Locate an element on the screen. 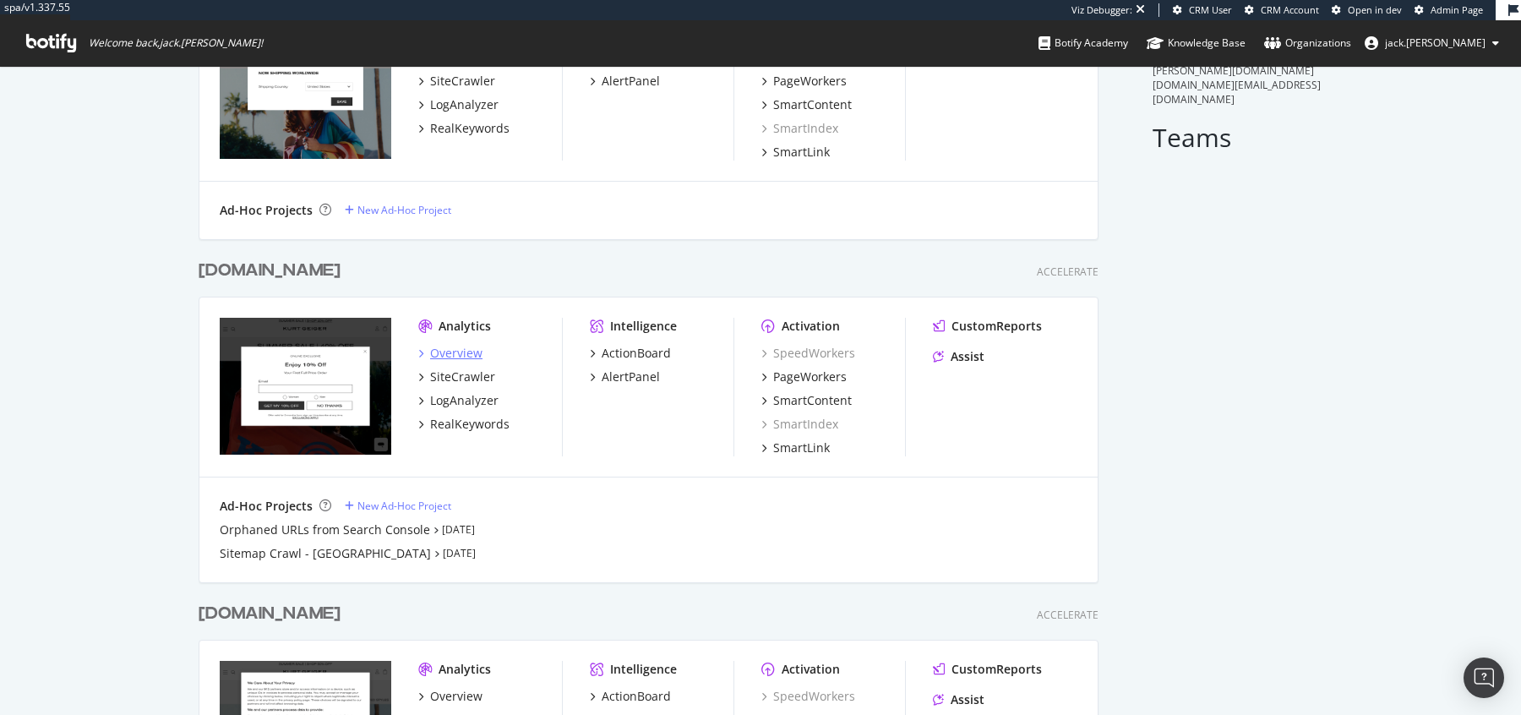  img: https://www.kurtgeiger.mx/ is located at coordinates (305, 90).